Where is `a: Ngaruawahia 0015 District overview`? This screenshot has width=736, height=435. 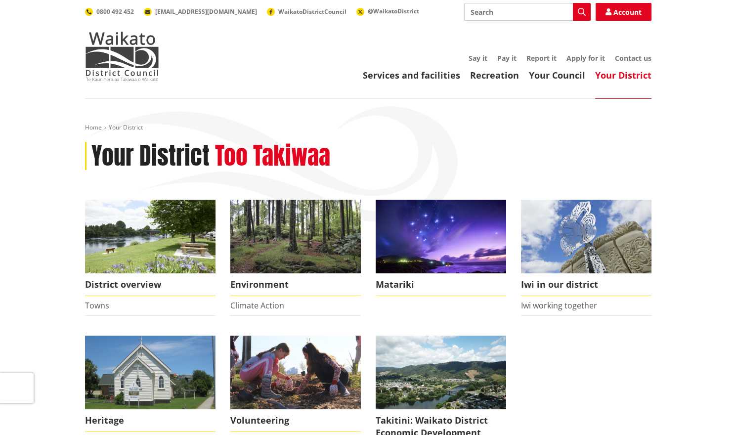
a: Ngaruawahia 0015 District overview is located at coordinates (150, 248).